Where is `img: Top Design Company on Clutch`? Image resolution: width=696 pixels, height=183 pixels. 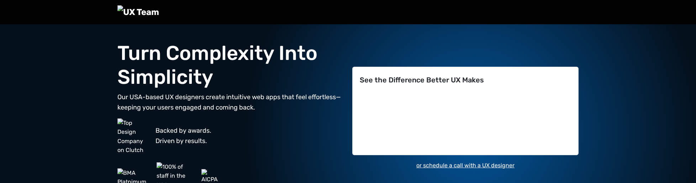 img: Top Design Company on Clutch is located at coordinates (133, 136).